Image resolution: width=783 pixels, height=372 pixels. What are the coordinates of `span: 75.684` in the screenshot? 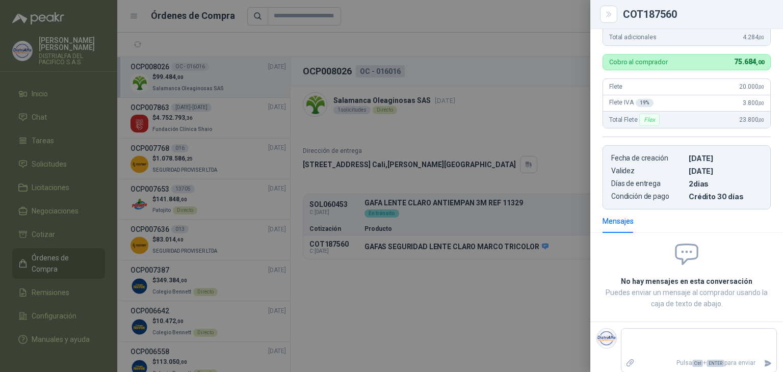 It's located at (749, 62).